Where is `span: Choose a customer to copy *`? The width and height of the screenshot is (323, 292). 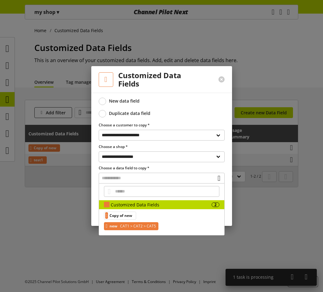 span: Choose a customer to copy * is located at coordinates (124, 125).